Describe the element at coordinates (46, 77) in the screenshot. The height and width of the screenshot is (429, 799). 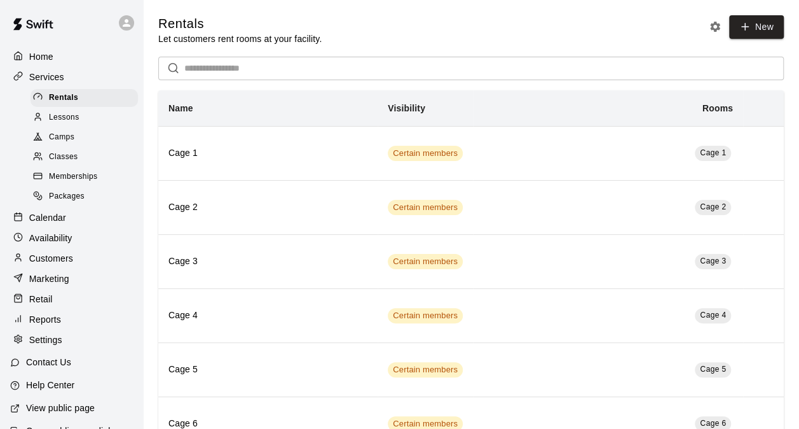
I see `p: Services` at that location.